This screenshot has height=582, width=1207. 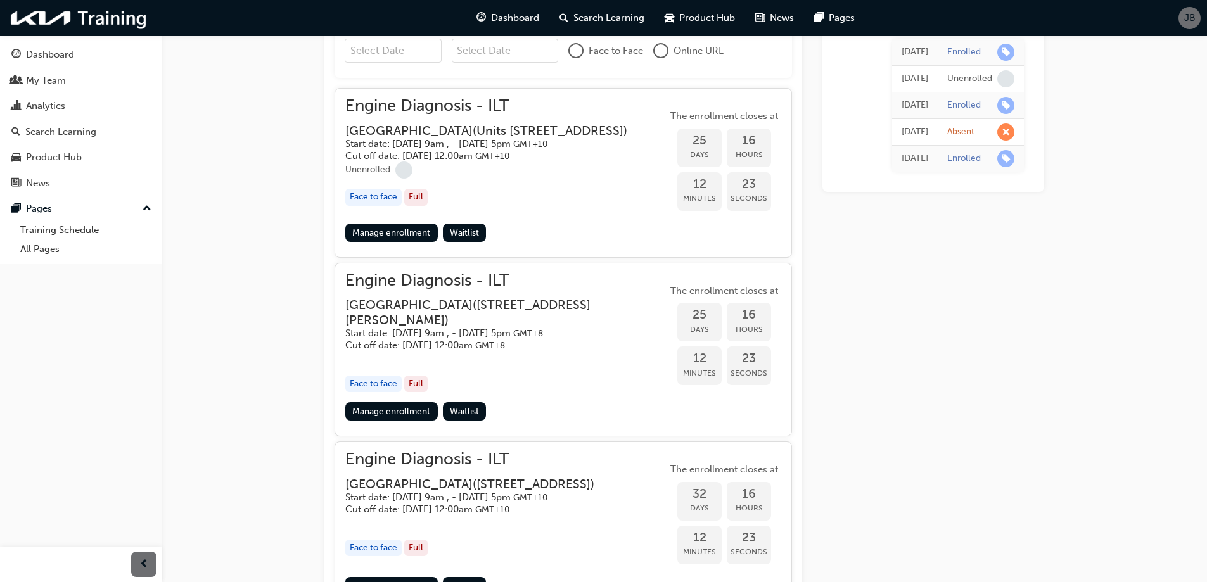 I want to click on span: Product Hub, so click(x=707, y=18).